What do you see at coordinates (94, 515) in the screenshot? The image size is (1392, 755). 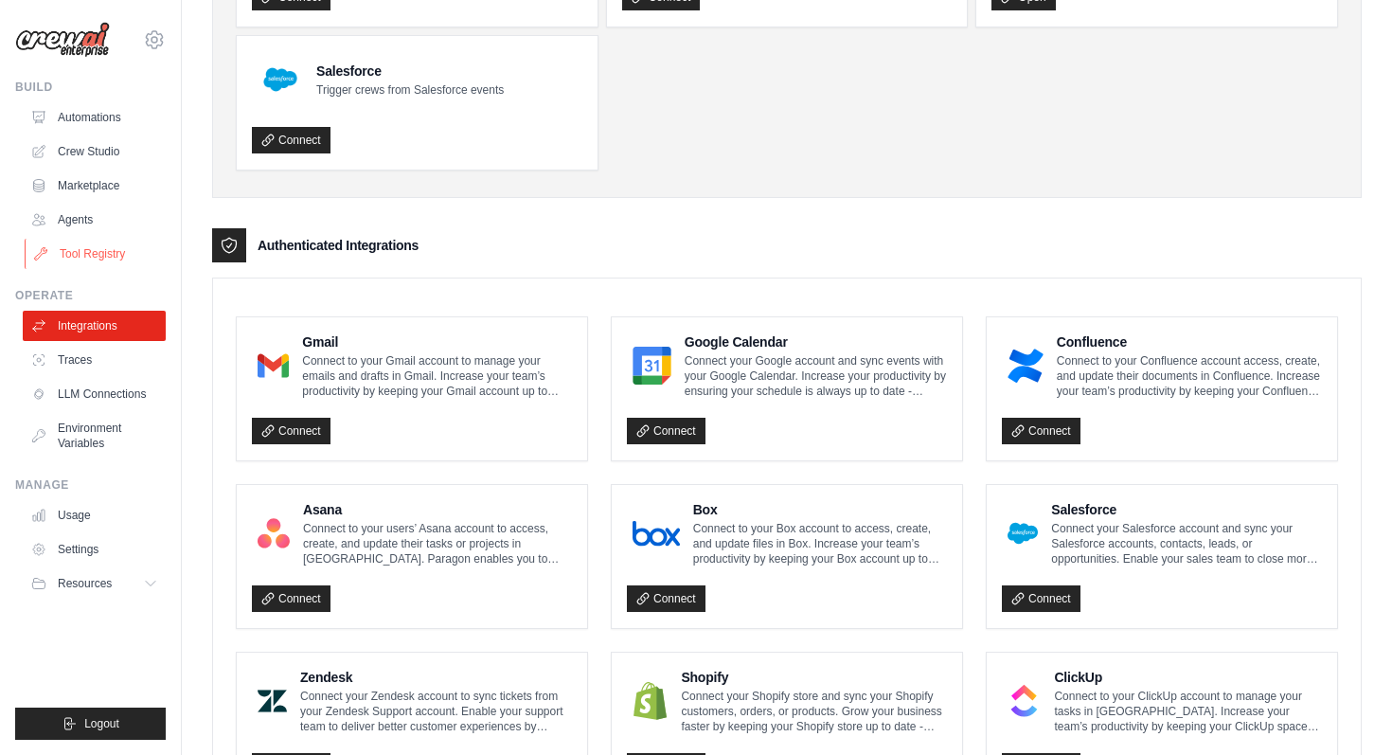 I see `a: Usage` at bounding box center [94, 515].